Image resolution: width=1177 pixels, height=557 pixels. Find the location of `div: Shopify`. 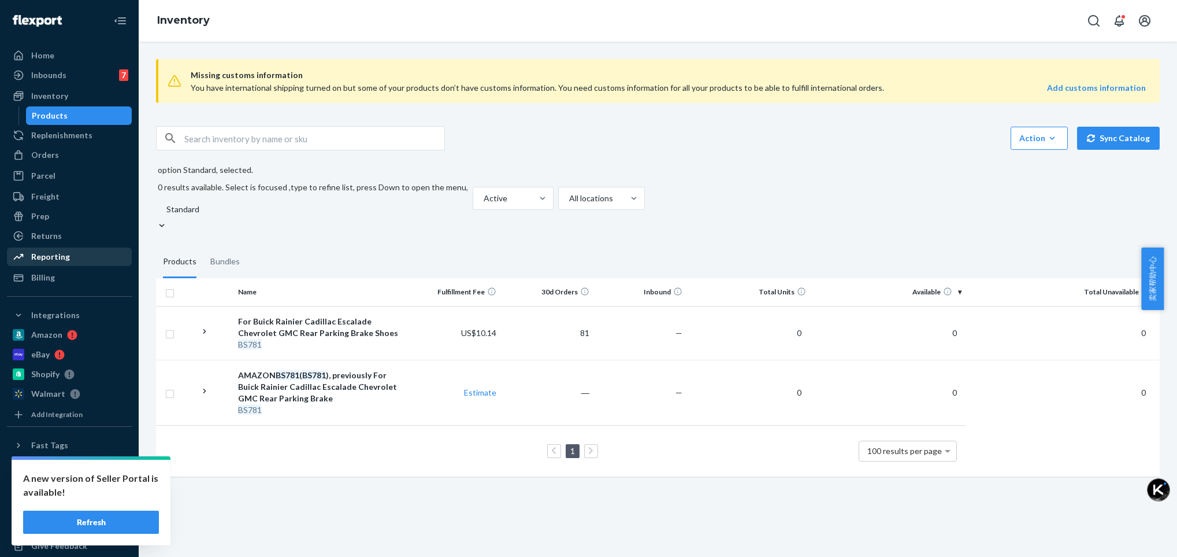

div: Shopify is located at coordinates (45, 374).